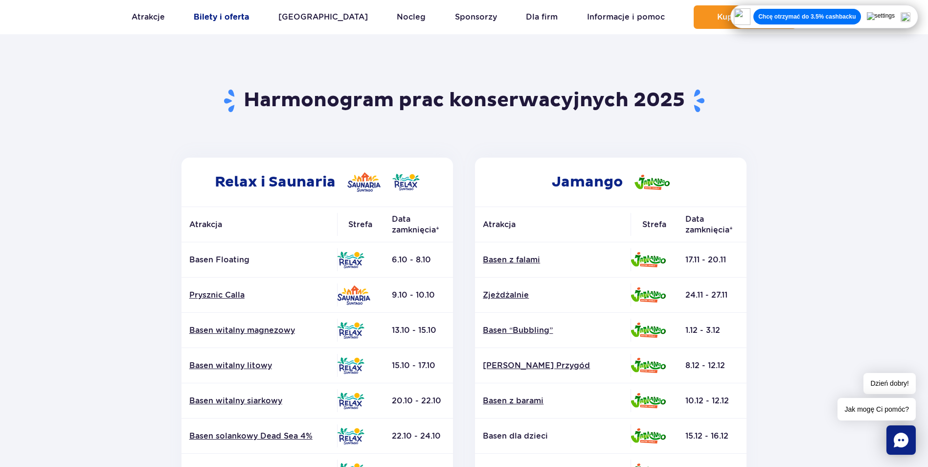 This screenshot has width=928, height=467. I want to click on td: 15.12 - 16.12, so click(712, 436).